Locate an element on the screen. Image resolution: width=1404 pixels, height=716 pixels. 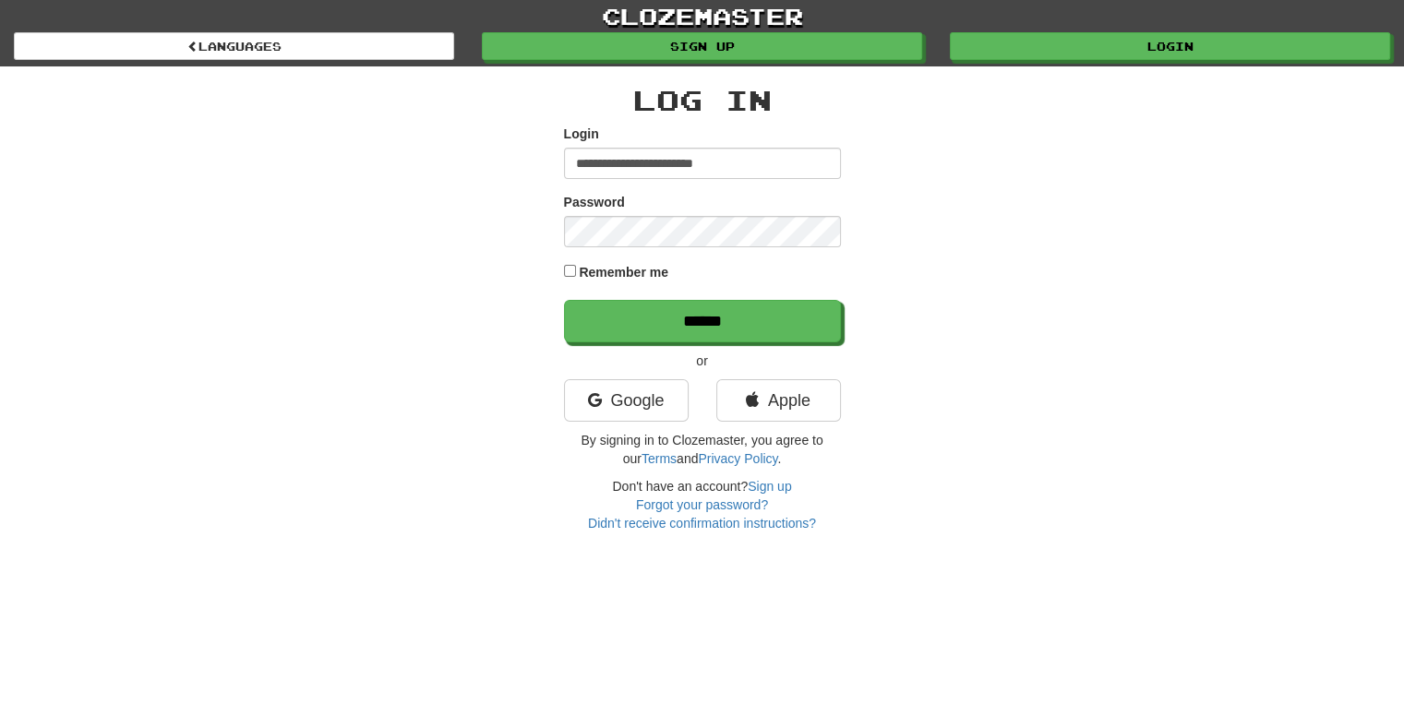
label: Password is located at coordinates (594, 202).